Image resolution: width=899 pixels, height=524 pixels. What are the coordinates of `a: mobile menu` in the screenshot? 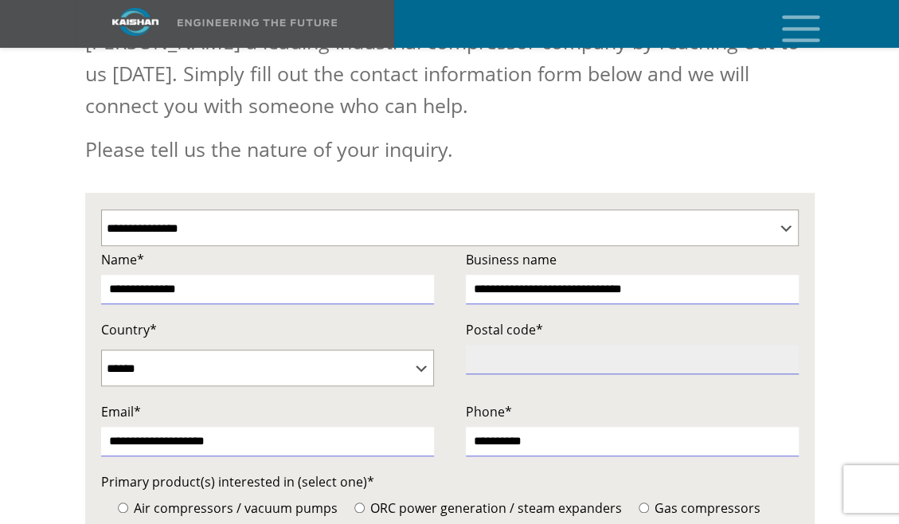 It's located at (789, 24).